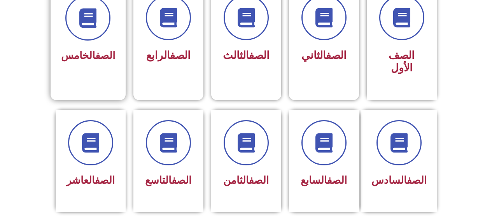  Describe the element at coordinates (88, 55) in the screenshot. I see `span: الخامس` at that location.